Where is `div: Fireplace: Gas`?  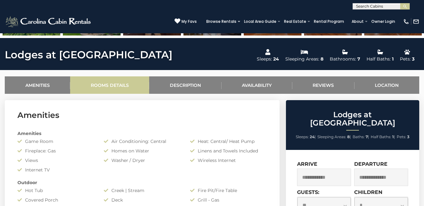 div: Fireplace: Gas is located at coordinates (56, 151).